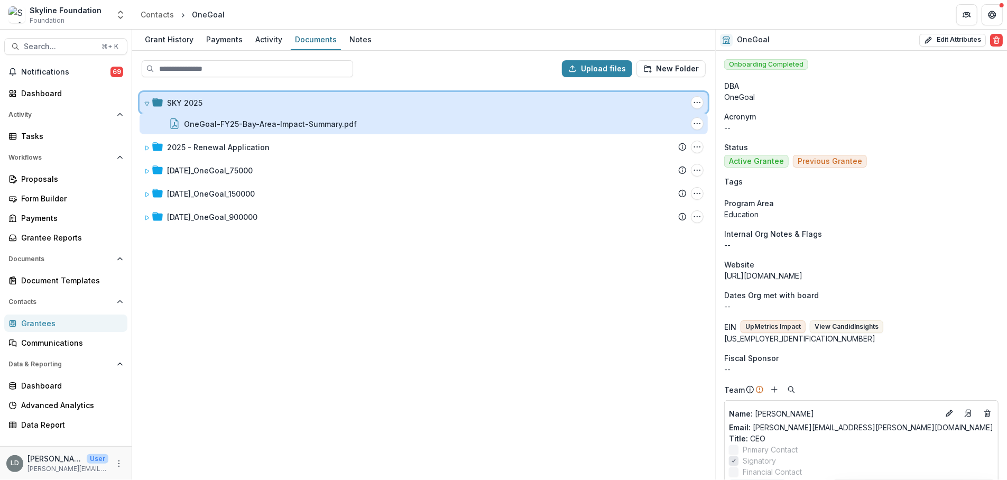 Image resolution: width=1007 pixels, height=480 pixels. What do you see at coordinates (119, 463) in the screenshot?
I see `button: More` at bounding box center [119, 463].